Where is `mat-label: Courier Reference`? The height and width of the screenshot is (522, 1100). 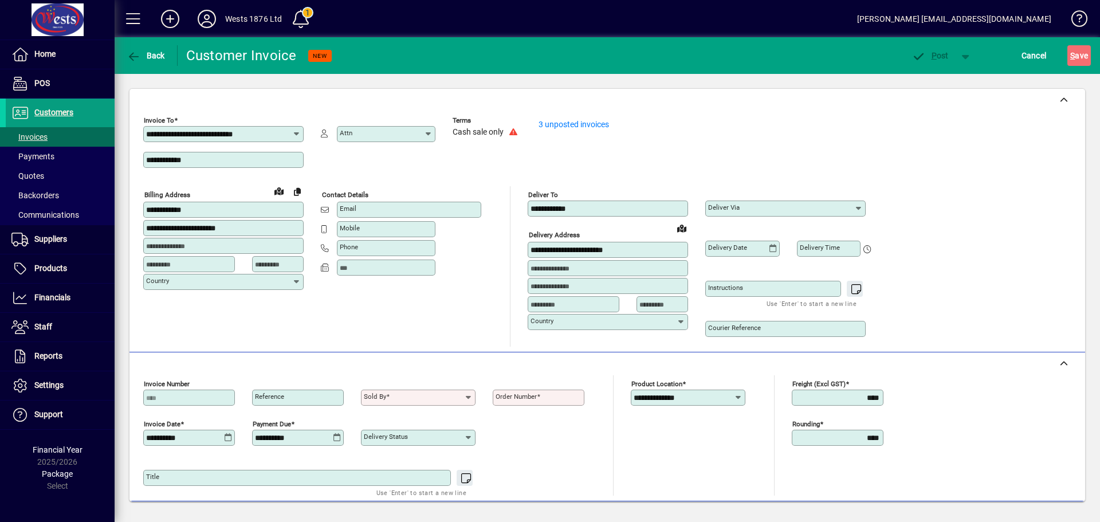 mat-label: Courier Reference is located at coordinates (735, 328).